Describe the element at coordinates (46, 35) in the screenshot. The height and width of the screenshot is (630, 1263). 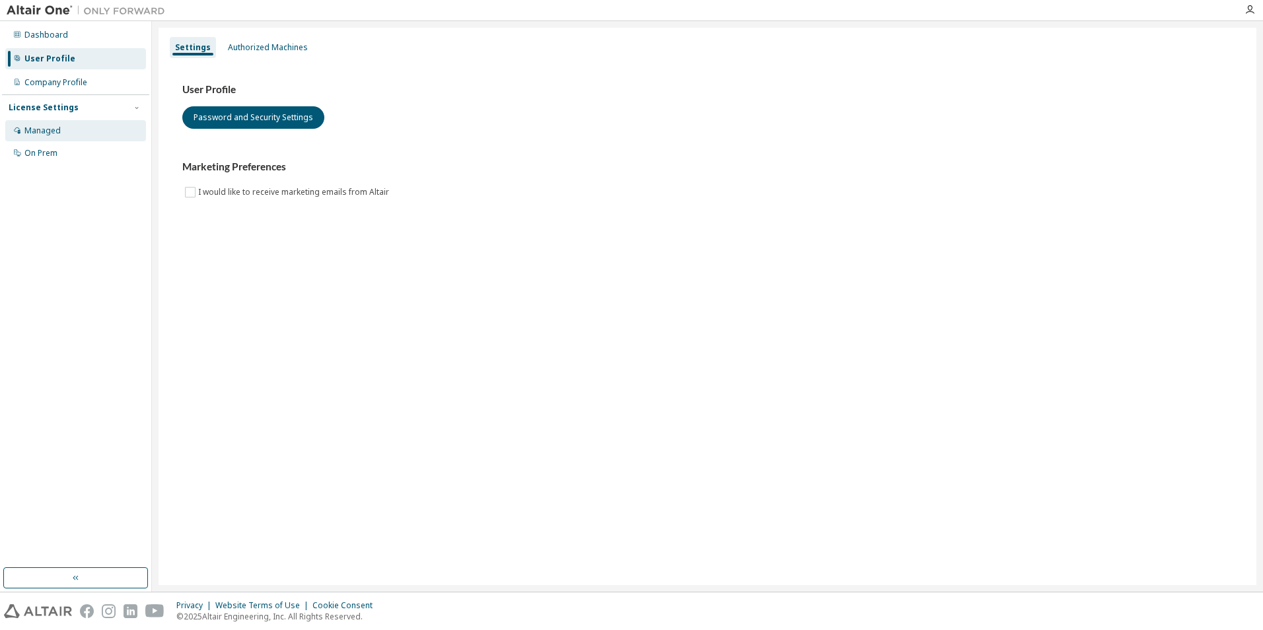
I see `div: Dashboard` at that location.